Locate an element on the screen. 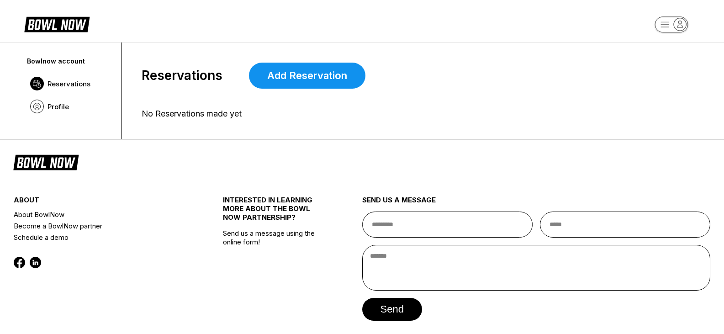 This screenshot has height=334, width=724. a: Add Reservation is located at coordinates (307, 75).